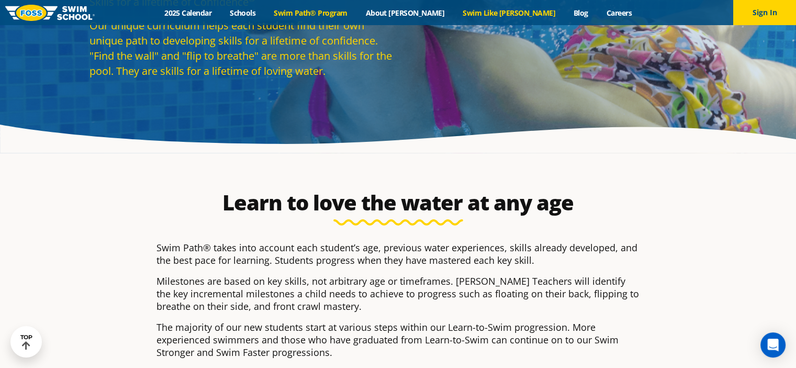  What do you see at coordinates (619, 13) in the screenshot?
I see `a: Careers` at bounding box center [619, 13].